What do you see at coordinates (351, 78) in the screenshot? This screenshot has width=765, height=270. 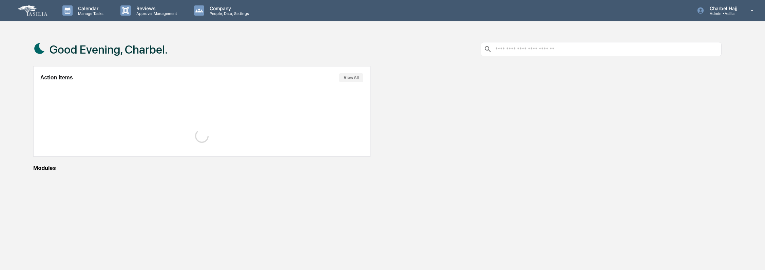 I see `a: View All` at bounding box center [351, 78].